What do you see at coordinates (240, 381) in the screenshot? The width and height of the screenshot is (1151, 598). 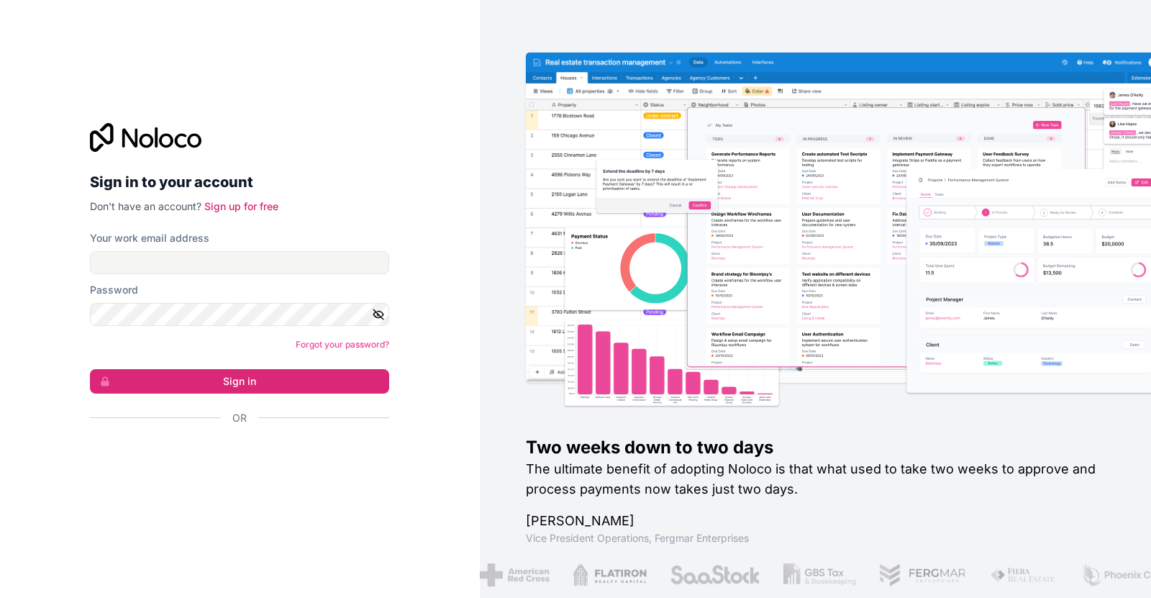 I see `button: Sign in` at bounding box center [240, 381].